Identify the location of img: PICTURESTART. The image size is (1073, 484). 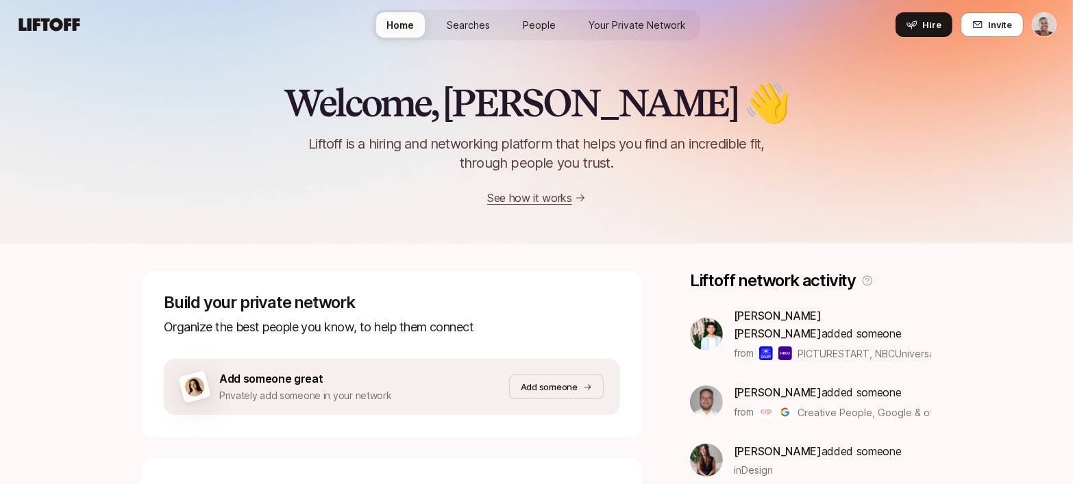
(766, 354).